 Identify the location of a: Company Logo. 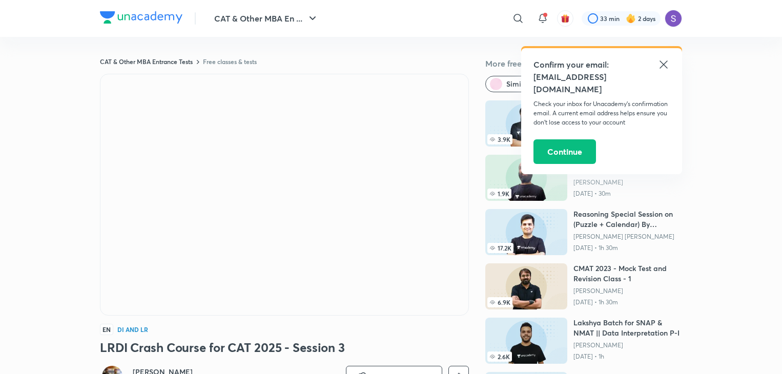
(141, 18).